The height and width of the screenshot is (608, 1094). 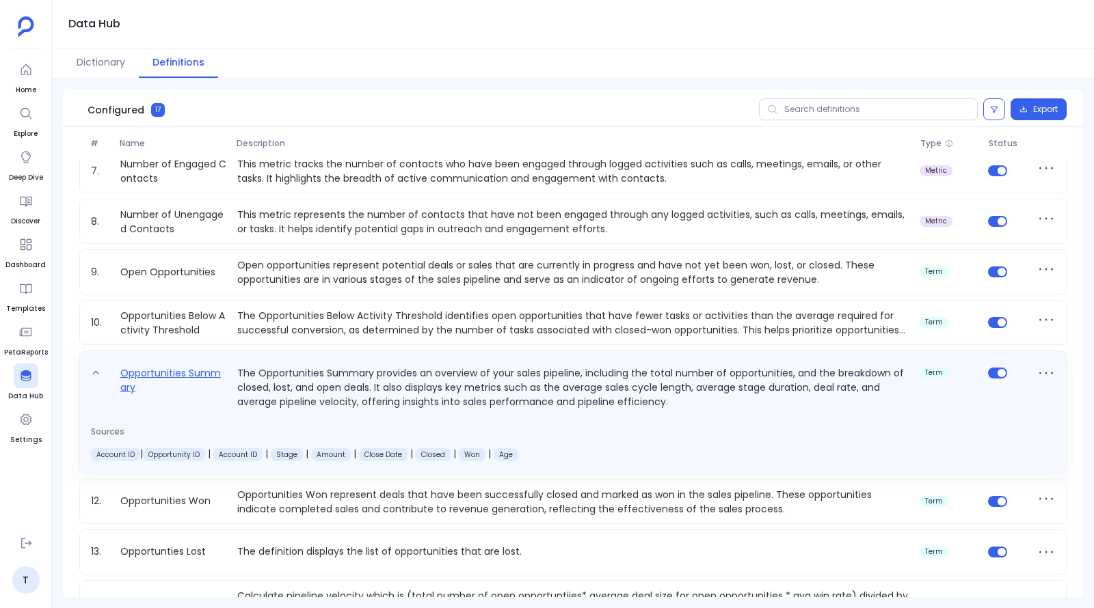 What do you see at coordinates (100, 552) in the screenshot?
I see `span: 13.` at bounding box center [100, 552].